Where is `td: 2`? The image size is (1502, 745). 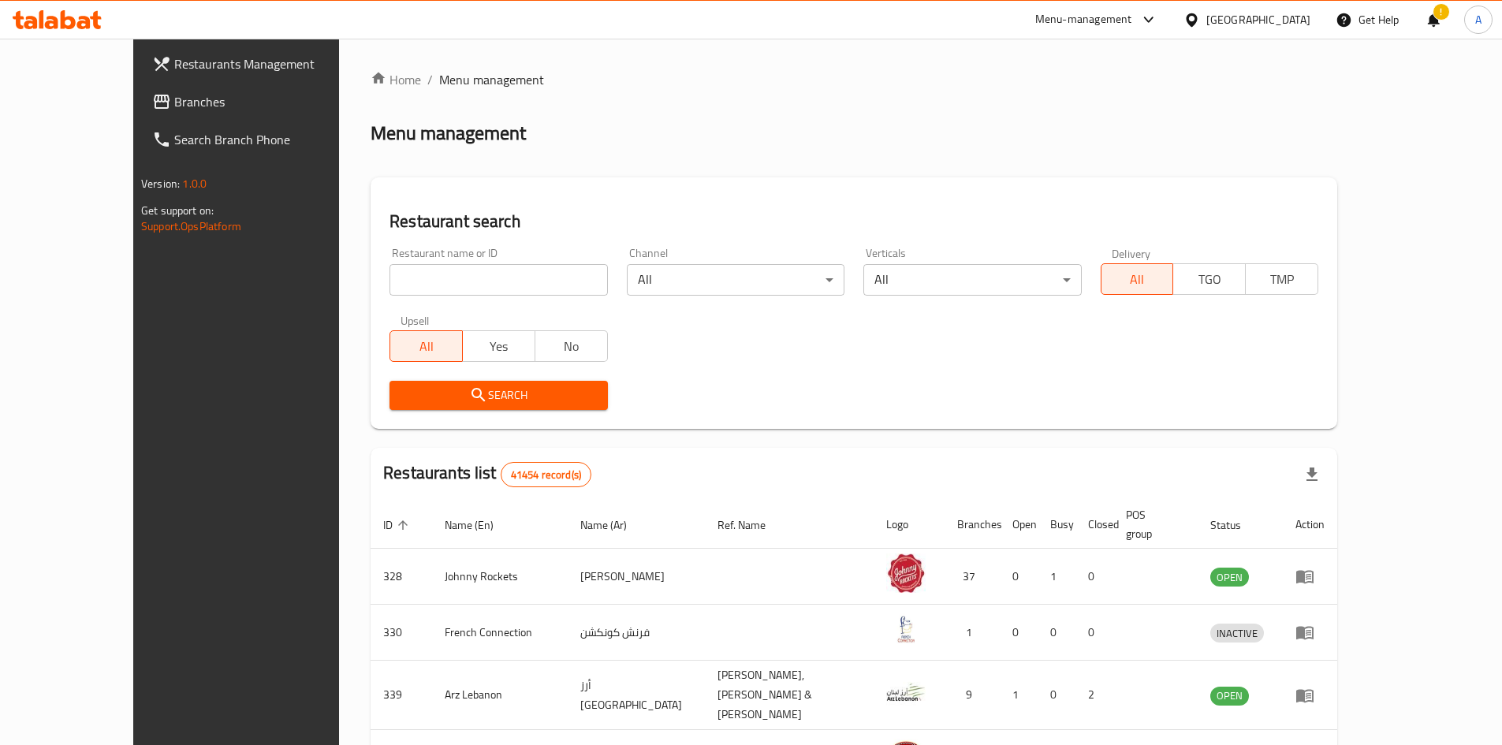 td: 2 is located at coordinates (1094, 695).